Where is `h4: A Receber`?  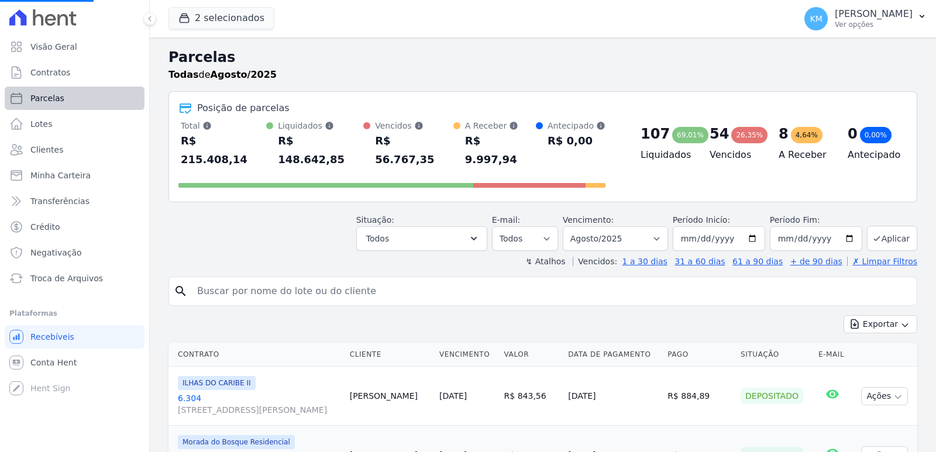 h4: A Receber is located at coordinates (803, 155).